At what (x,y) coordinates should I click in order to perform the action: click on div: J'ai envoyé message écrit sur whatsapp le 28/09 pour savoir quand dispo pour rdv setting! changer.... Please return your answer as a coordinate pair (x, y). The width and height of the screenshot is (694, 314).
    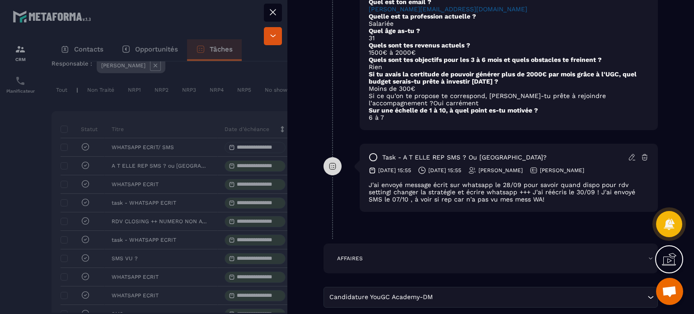
    Looking at the image, I should click on (509, 192).